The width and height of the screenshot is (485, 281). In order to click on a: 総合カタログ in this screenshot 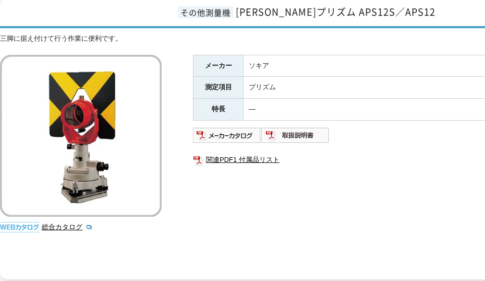, I will do `click(67, 226)`.